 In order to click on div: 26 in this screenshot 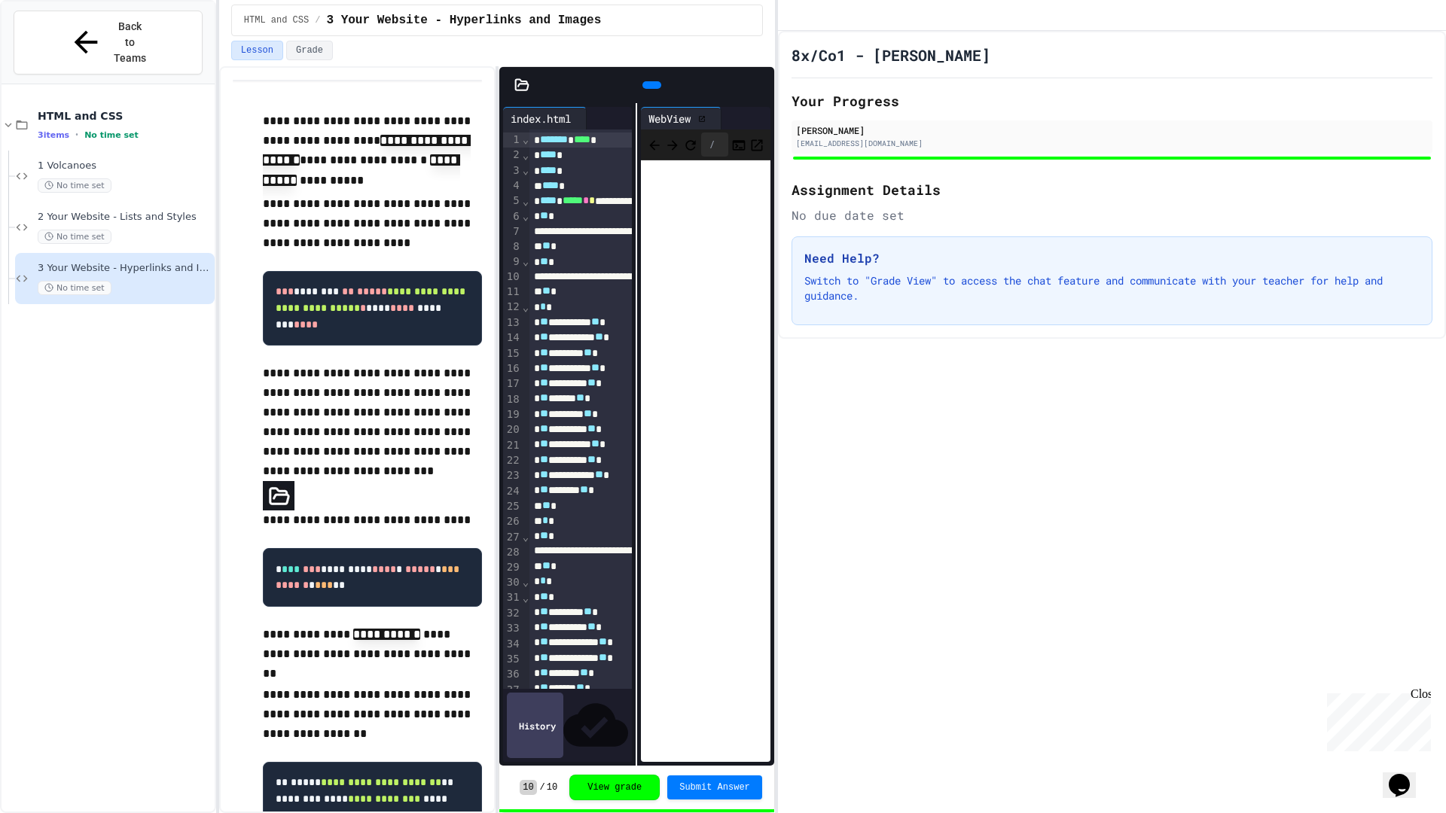, I will do `click(512, 522)`.